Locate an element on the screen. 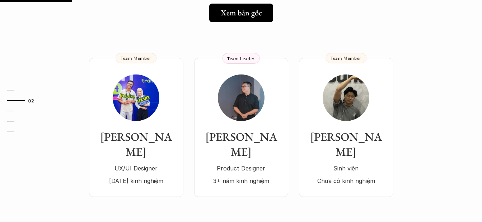  h5: Xem bản gốc is located at coordinates (241, 13).